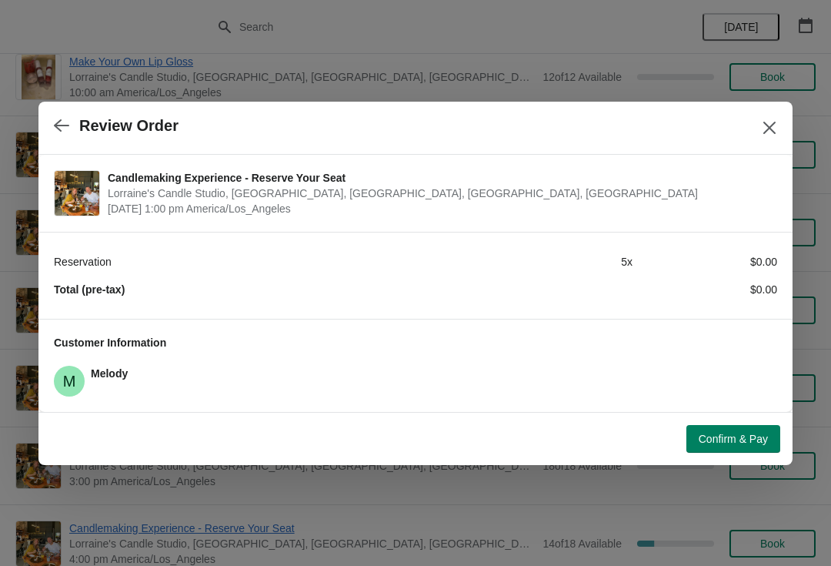  I want to click on span: Candlemaking Experience - Reserve Your Seat, so click(439, 178).